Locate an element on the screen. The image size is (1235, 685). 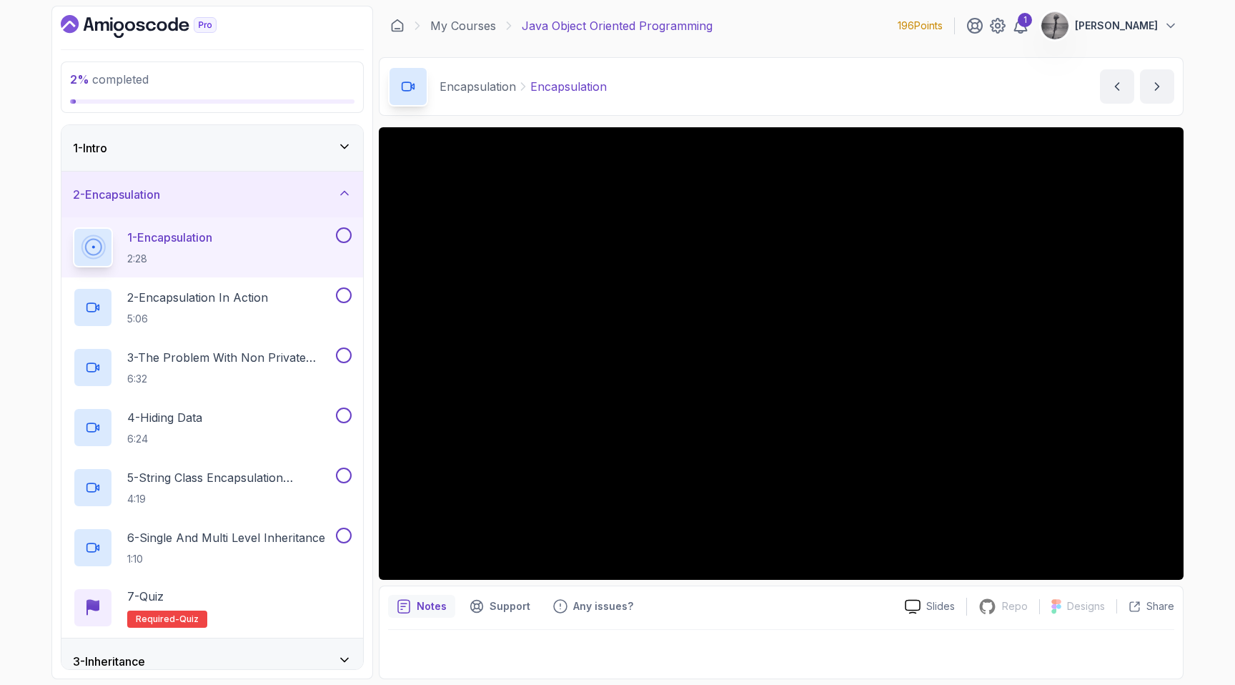
p: 2:28 is located at coordinates (169, 259).